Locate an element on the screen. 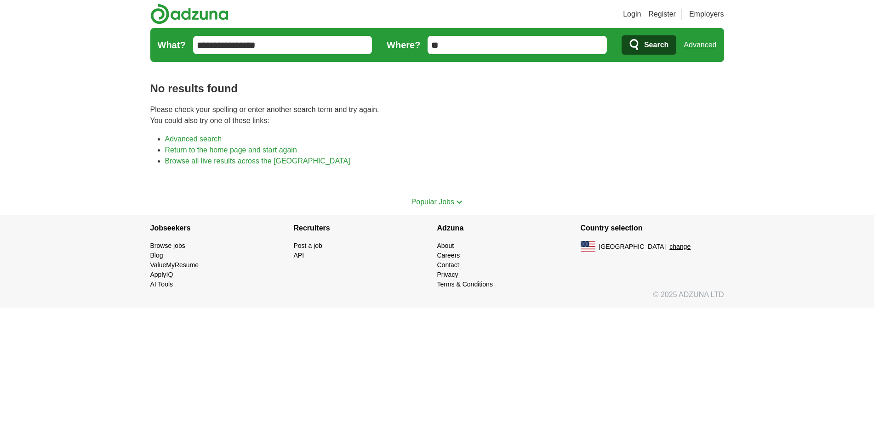 Image resolution: width=874 pixels, height=421 pixels. h4: Country selection is located at coordinates (652, 228).